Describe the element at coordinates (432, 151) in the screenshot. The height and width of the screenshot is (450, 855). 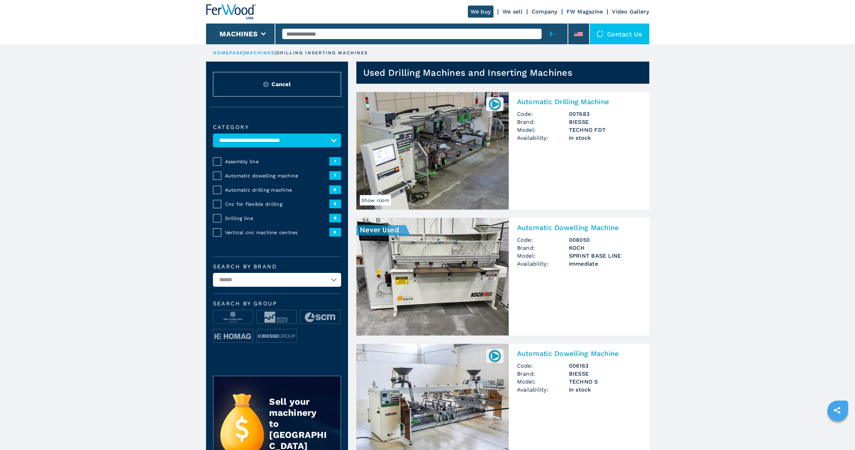
I see `img: Automatic Drilling Machine BIESSE TECHNO FDT` at that location.